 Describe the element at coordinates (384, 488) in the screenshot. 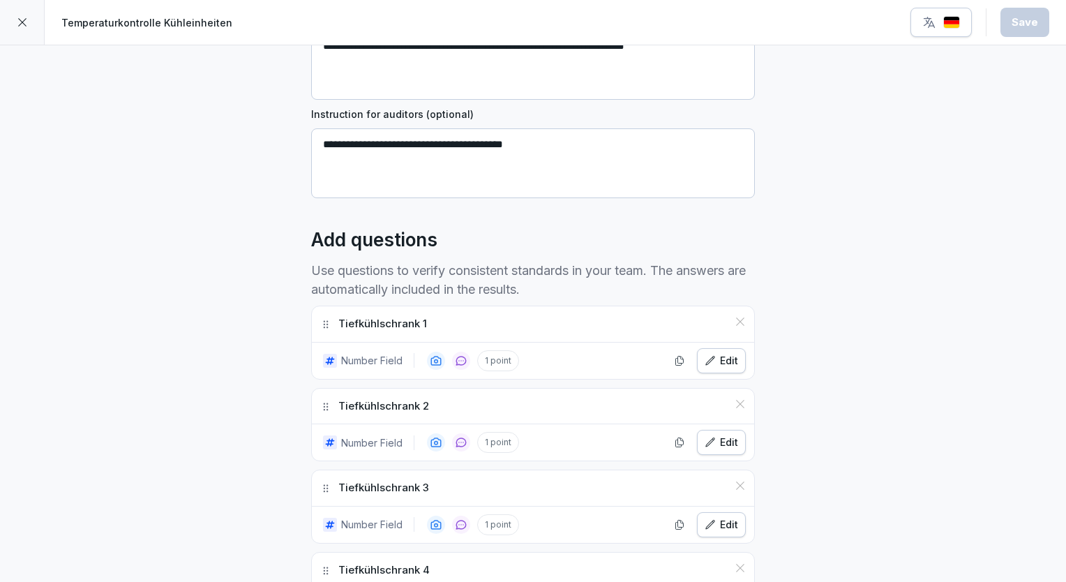

I see `p: Tiefkühlschrank 3` at that location.